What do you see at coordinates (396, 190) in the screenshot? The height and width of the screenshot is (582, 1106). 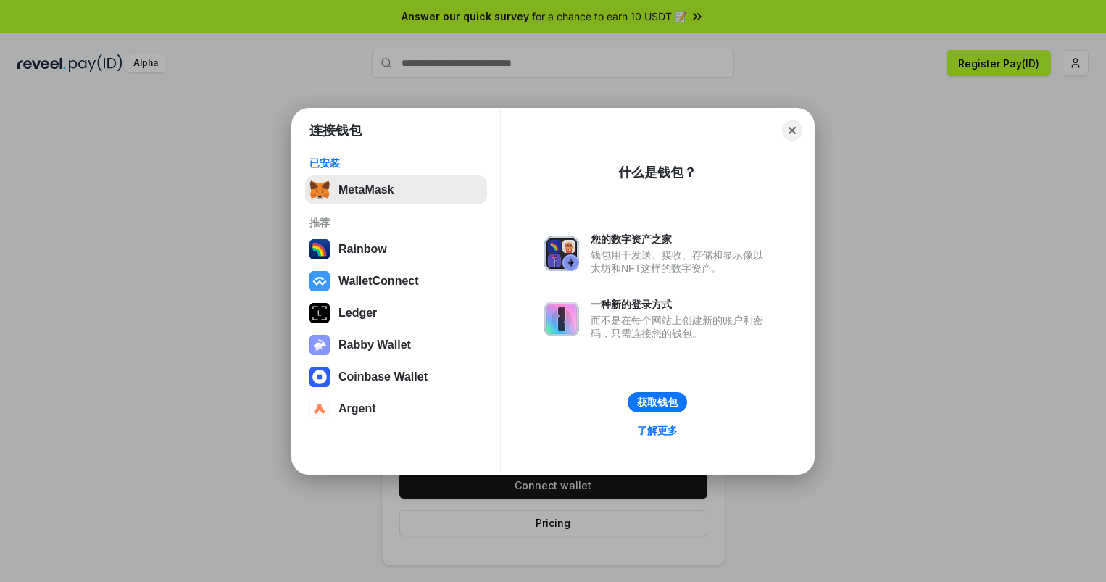 I see `button: MetaMask` at bounding box center [396, 190].